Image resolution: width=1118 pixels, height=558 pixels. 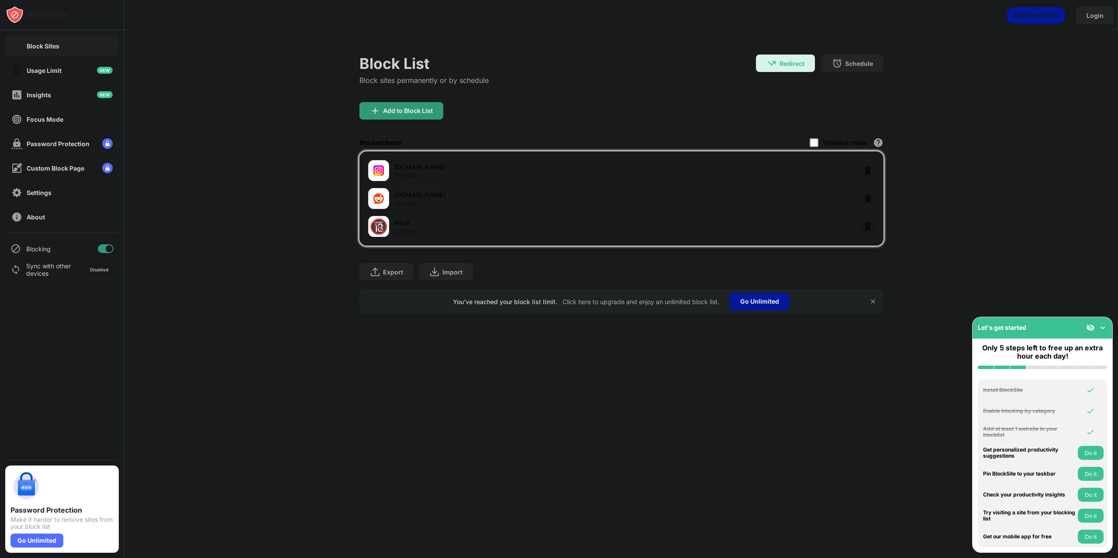 I want to click on img: omni-setup-toggle.svg, so click(x=1102, y=328).